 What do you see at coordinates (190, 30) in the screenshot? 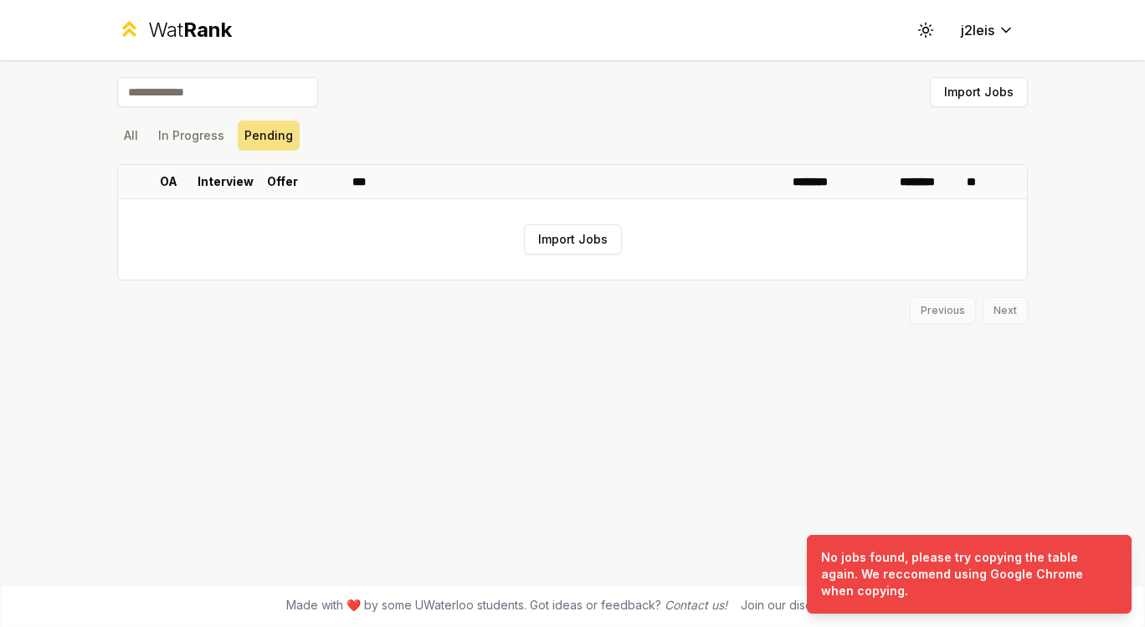
I see `div: Wat` at bounding box center [190, 30].